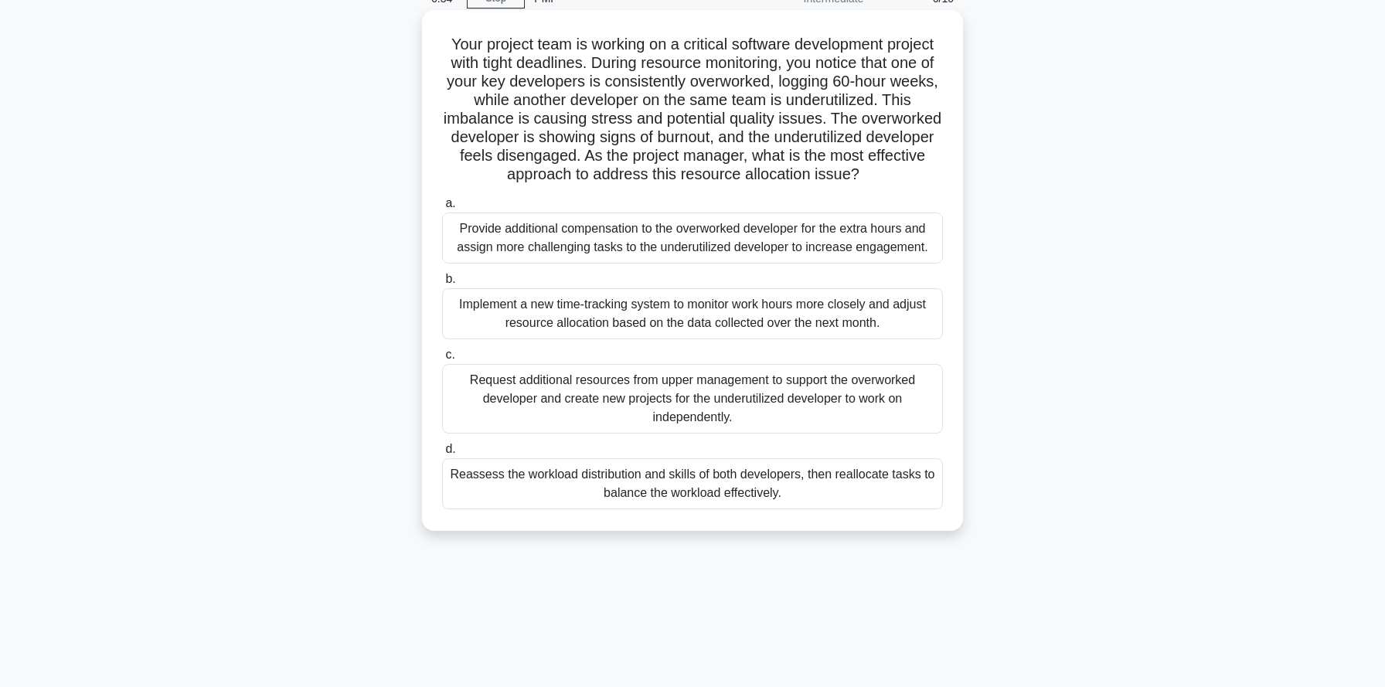 This screenshot has width=1385, height=687. I want to click on span: a., so click(450, 203).